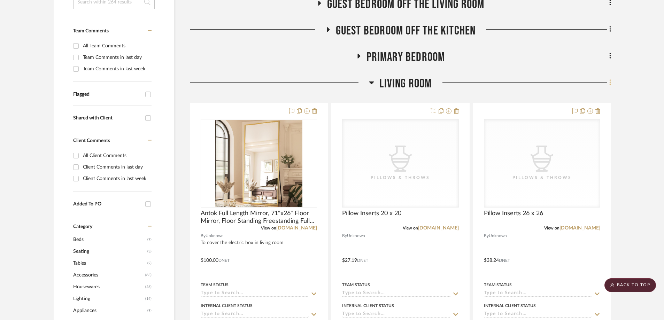 Image resolution: width=664 pixels, height=320 pixels. I want to click on span: (3), so click(149, 251).